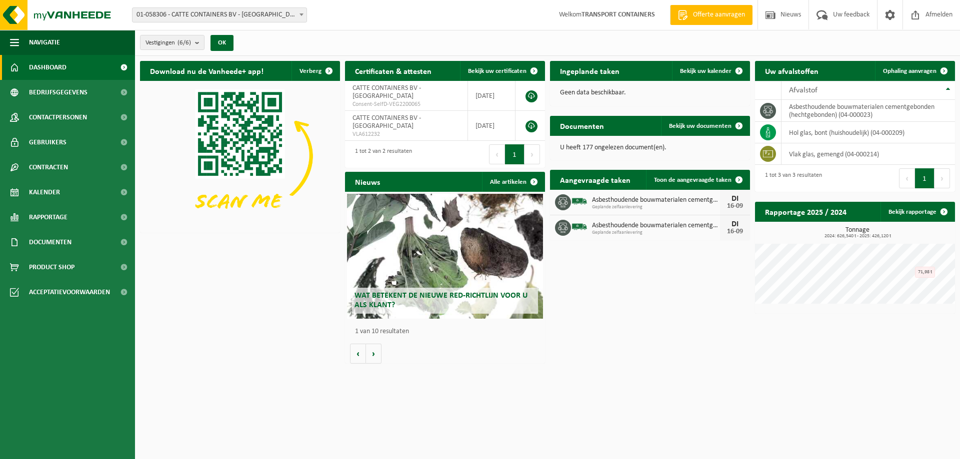  I want to click on h2: Uw afvalstoffen, so click(791, 70).